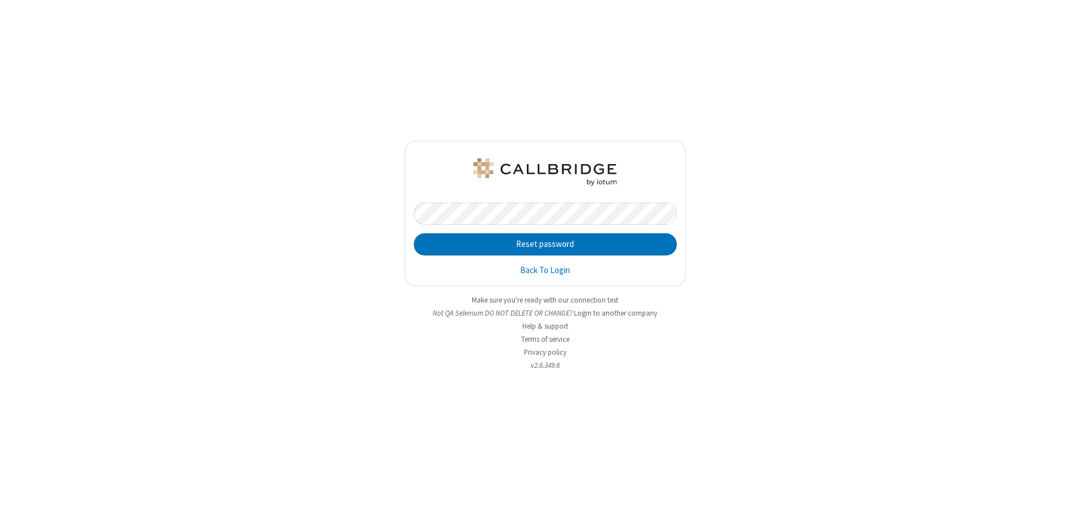  Describe the element at coordinates (545, 313) in the screenshot. I see `li: Not QA Selenium DO NOT DELETE OR CHANGE?` at that location.